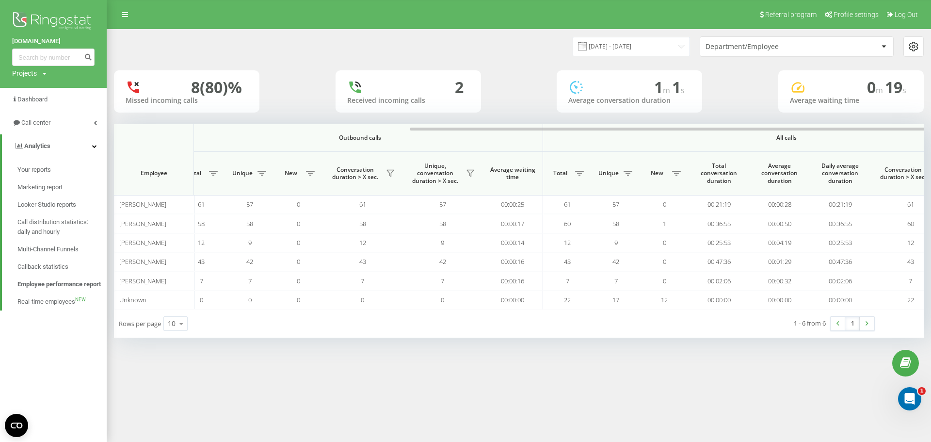 The width and height of the screenshot is (931, 442). What do you see at coordinates (40, 187) in the screenshot?
I see `span: Marketing report` at bounding box center [40, 187].